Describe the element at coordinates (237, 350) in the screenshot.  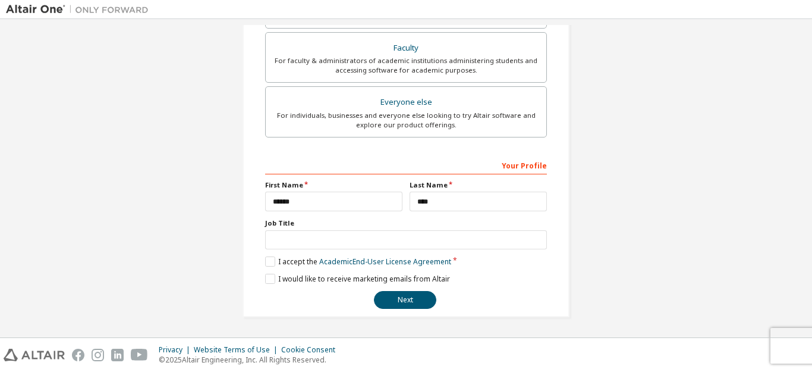
I see `div: Website Terms of Use` at that location.